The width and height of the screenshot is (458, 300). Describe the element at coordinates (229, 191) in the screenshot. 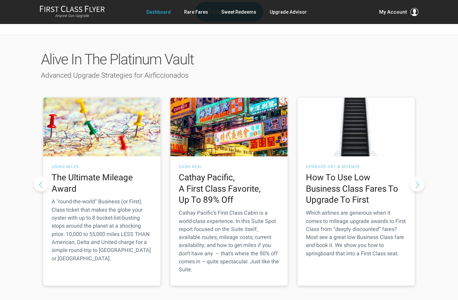

I see `a: Cash Deal Cathay Pacific,A First Class Favorite,Up To 89% Off Cathay Pacific’s First Class Cabin ...` at that location.